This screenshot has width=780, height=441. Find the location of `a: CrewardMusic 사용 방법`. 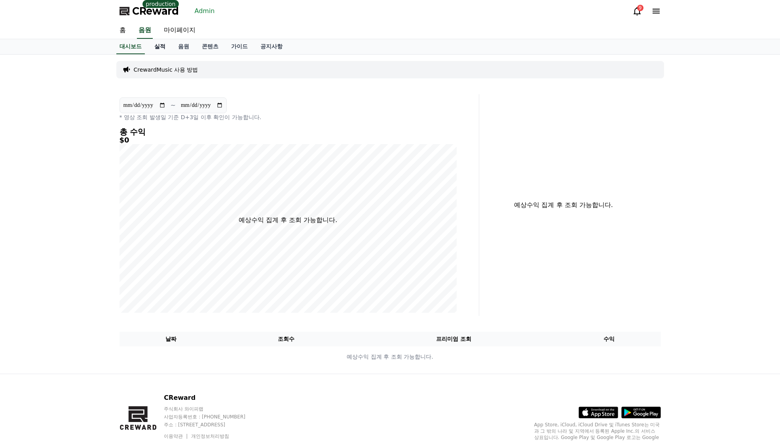

a: CrewardMusic 사용 방법 is located at coordinates (166, 70).